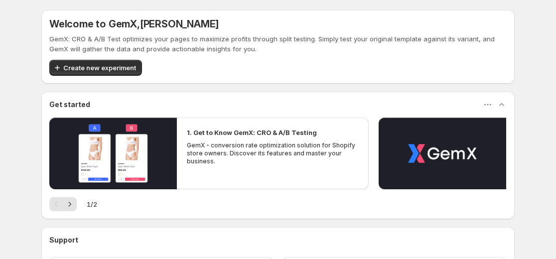 The image size is (556, 259). Describe the element at coordinates (64, 240) in the screenshot. I see `h3: Support` at that location.